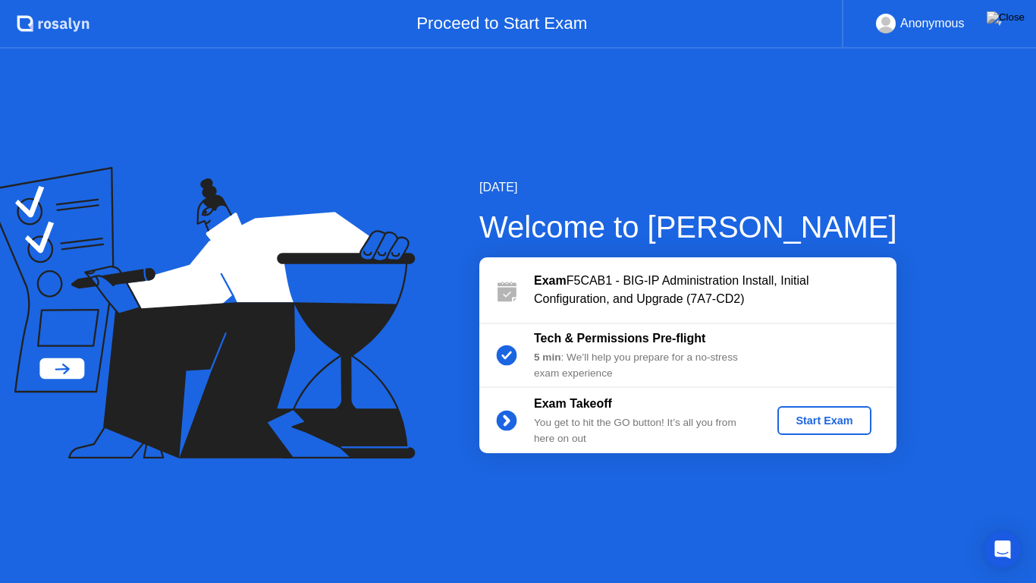 This screenshot has width=1036, height=583. Describe the element at coordinates (1006, 17) in the screenshot. I see `img: Close` at that location.